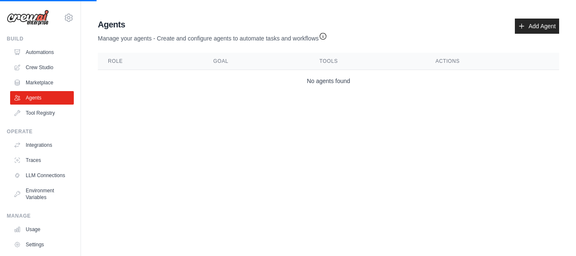 This screenshot has height=256, width=576. What do you see at coordinates (42, 145) in the screenshot?
I see `a: Integrations` at bounding box center [42, 145].